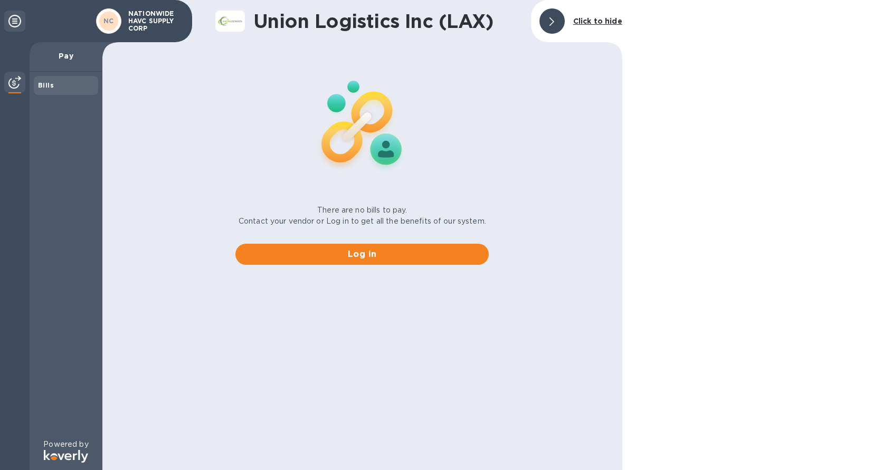 This screenshot has width=882, height=470. What do you see at coordinates (362, 254) in the screenshot?
I see `button: Log in` at bounding box center [362, 254].